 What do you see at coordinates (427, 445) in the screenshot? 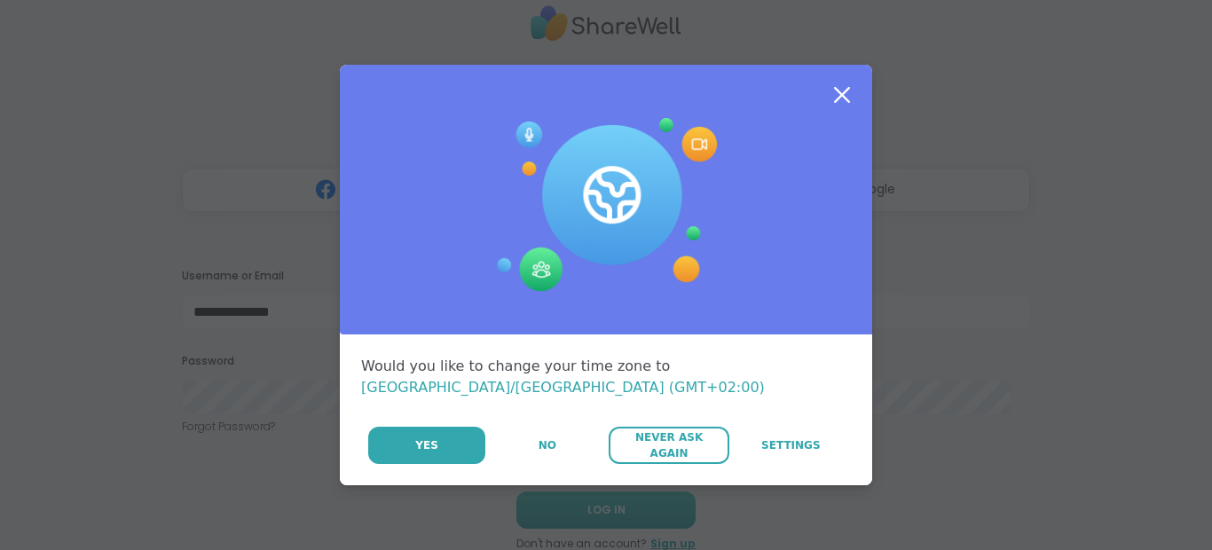
I see `span: Yes` at bounding box center [427, 445].